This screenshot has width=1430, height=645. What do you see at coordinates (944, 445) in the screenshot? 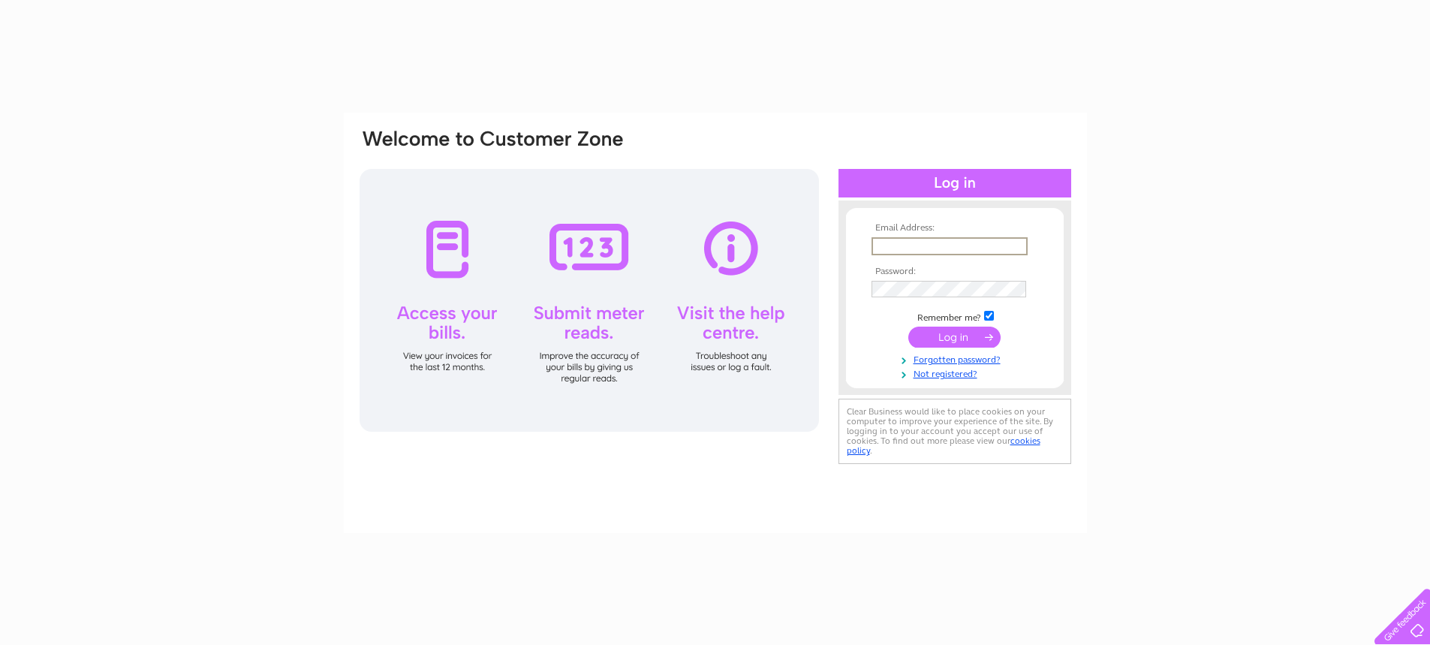
I see `a: cookies policy` at bounding box center [944, 445].